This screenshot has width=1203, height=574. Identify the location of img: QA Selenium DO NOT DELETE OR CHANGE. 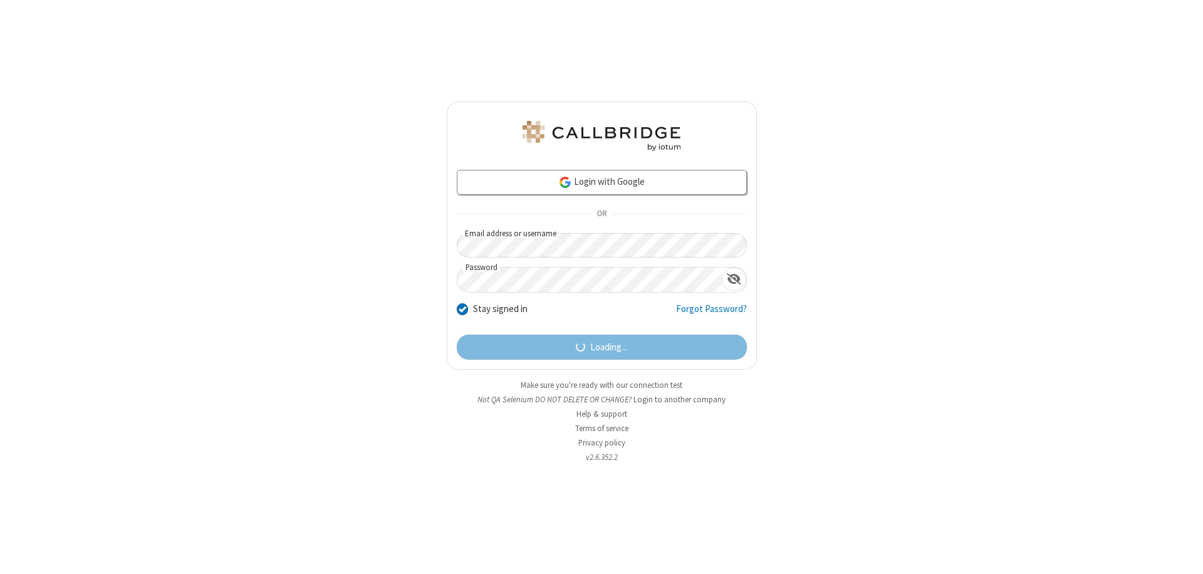
(601, 136).